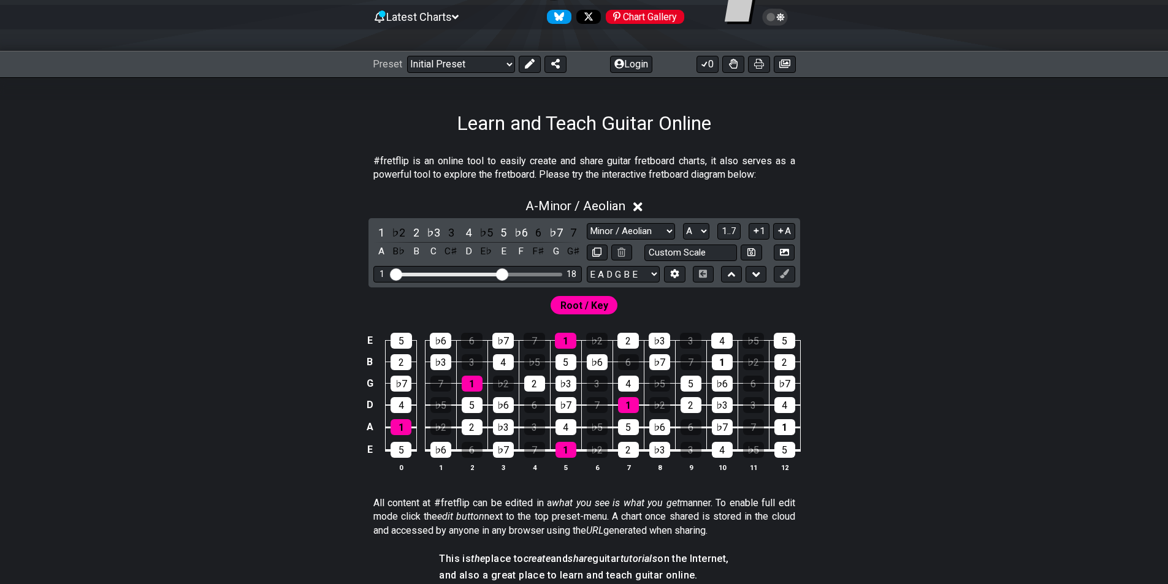 Image resolution: width=1168 pixels, height=584 pixels. I want to click on button: First click edit preset to enable marker editing, so click(784, 274).